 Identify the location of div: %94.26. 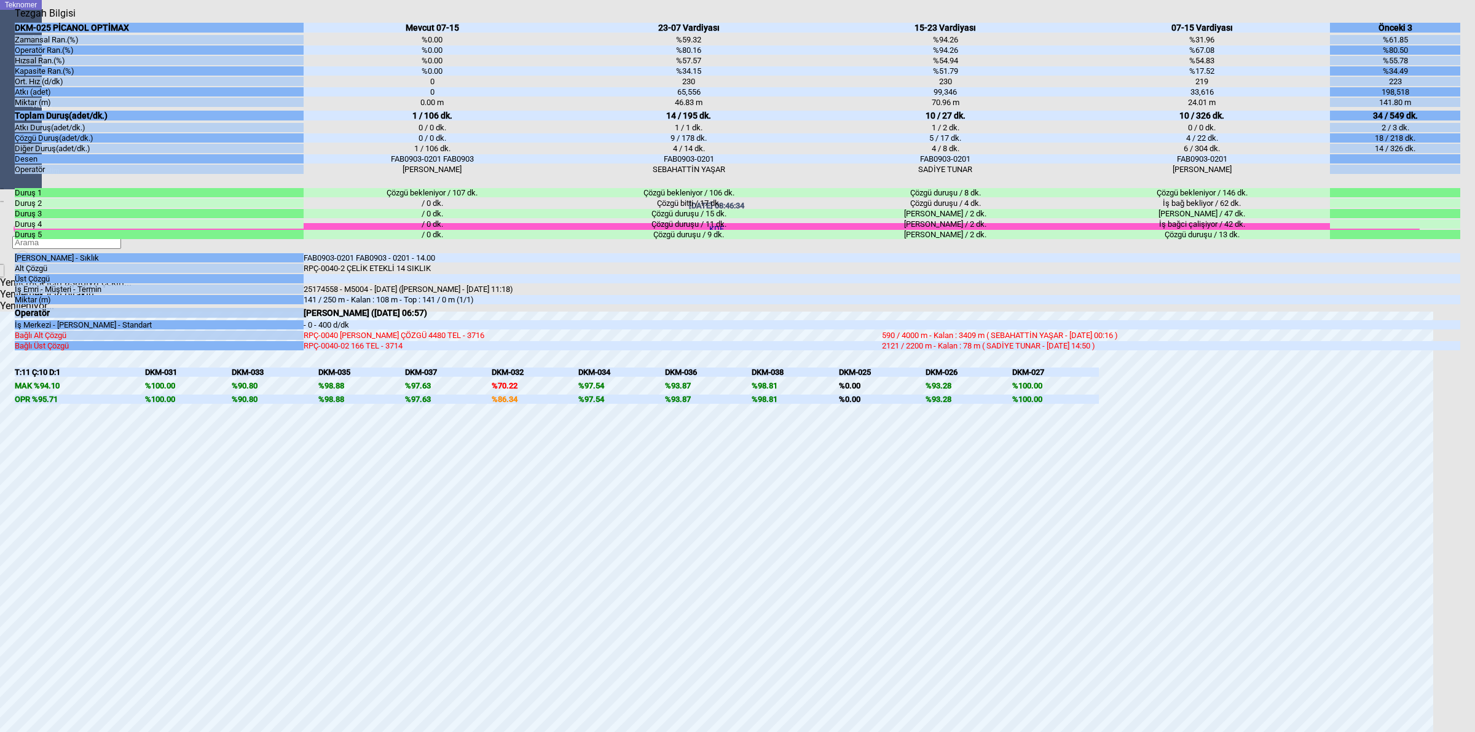
(944, 50).